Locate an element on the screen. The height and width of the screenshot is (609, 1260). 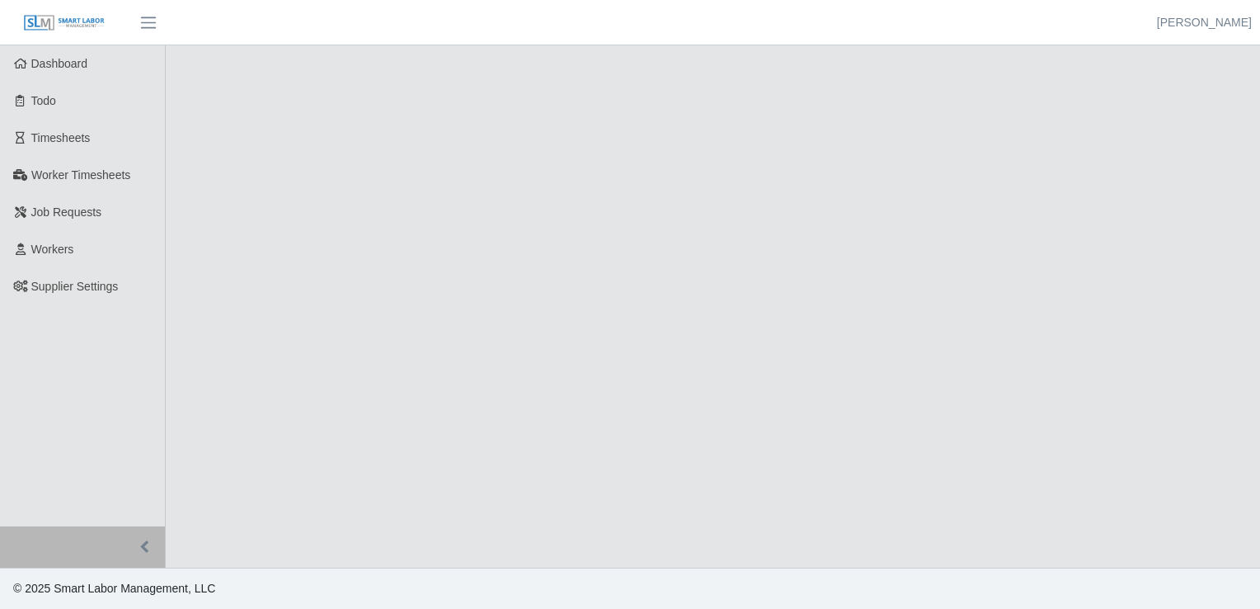
span: © 2025 Smart Labor Management, LLC is located at coordinates (114, 588).